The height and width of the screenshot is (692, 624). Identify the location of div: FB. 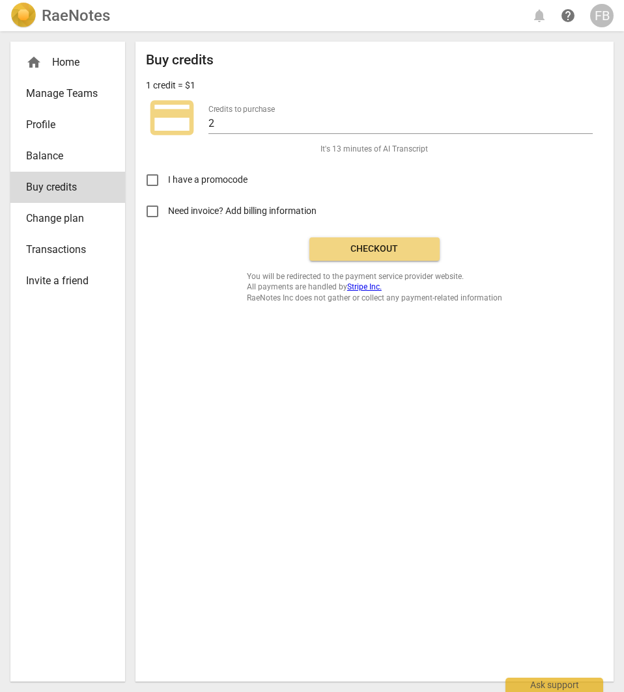
(601, 16).